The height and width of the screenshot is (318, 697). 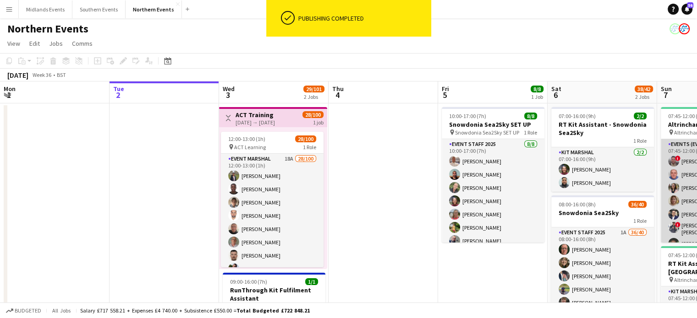 What do you see at coordinates (687, 9) in the screenshot?
I see `a: 56` at bounding box center [687, 9].